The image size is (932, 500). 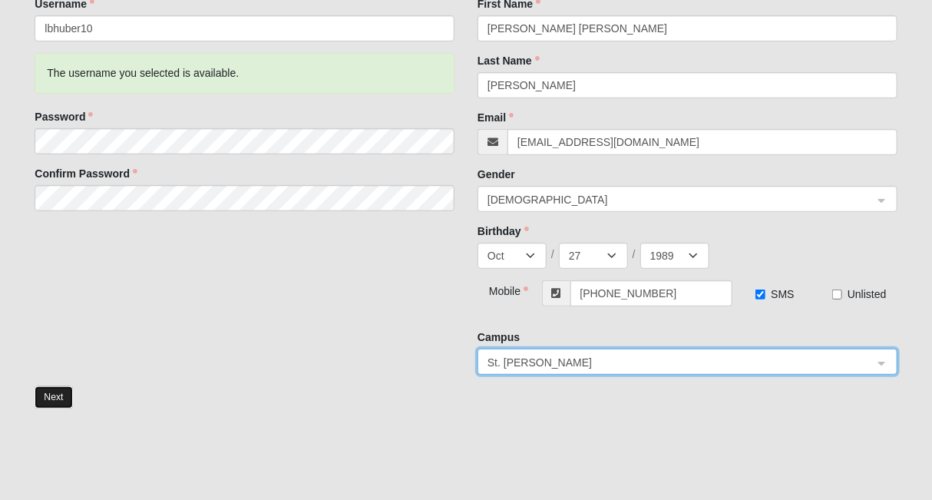 What do you see at coordinates (837, 294) in the screenshot?
I see `input: Unlisted` at bounding box center [837, 294].